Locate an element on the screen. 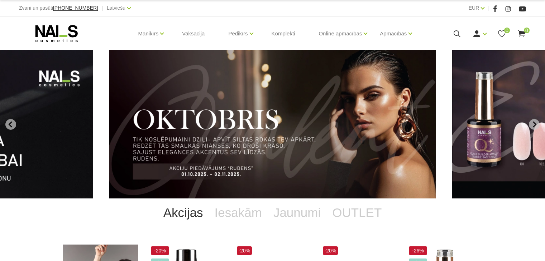 The width and height of the screenshot is (545, 261). a: Komplekti is located at coordinates (283, 34).